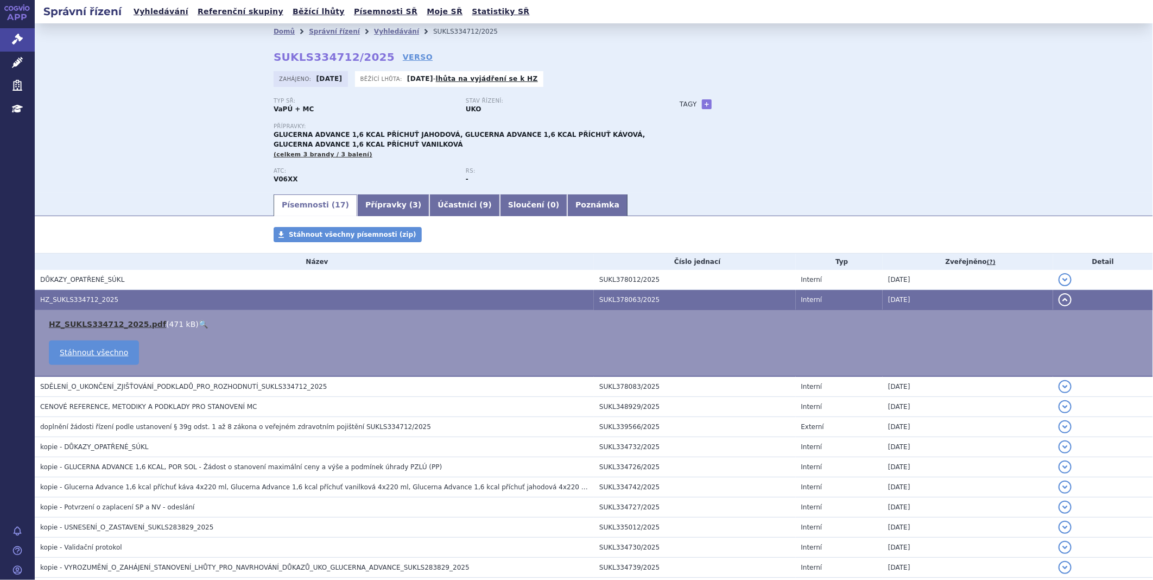  Describe the element at coordinates (695, 487) in the screenshot. I see `td: SUKL334742/2025` at that location.